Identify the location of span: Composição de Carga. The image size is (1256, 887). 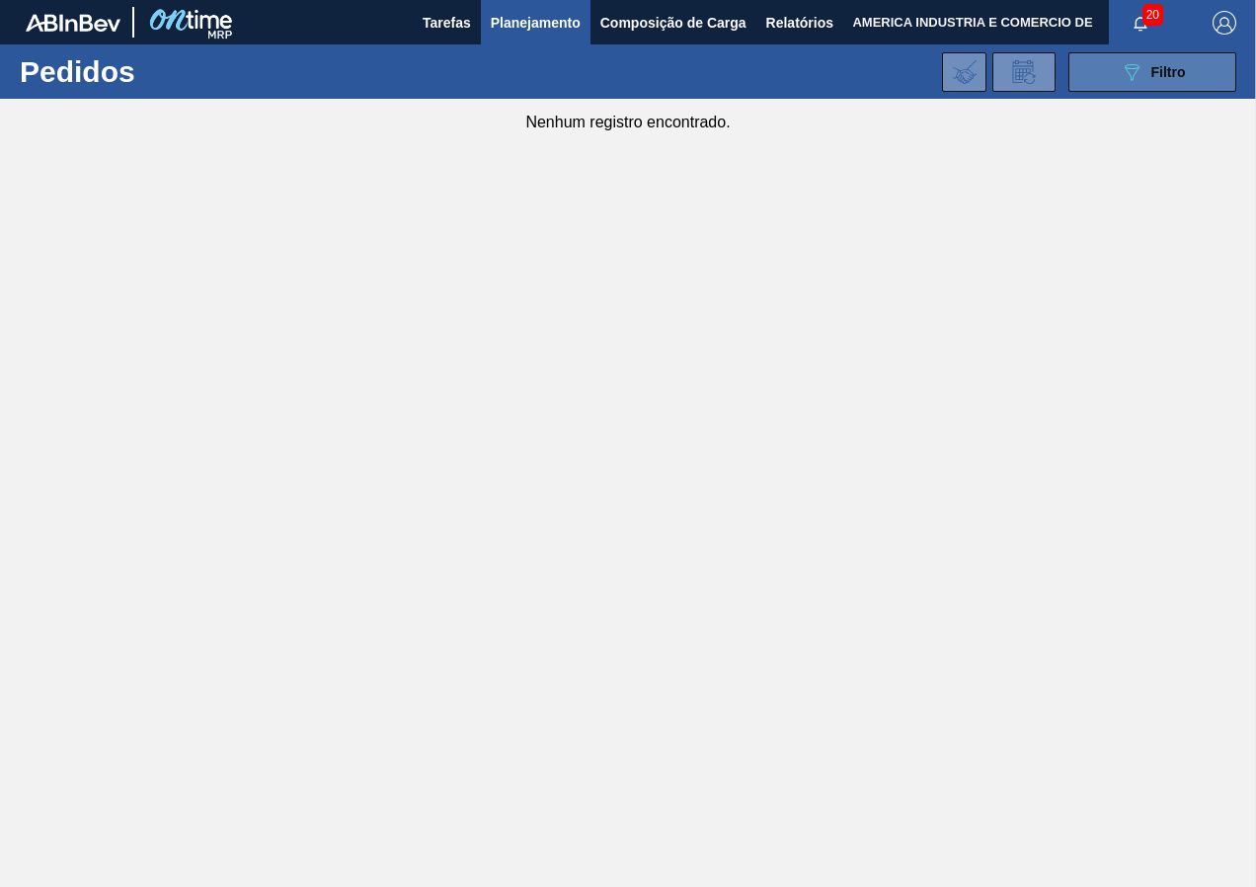
(673, 23).